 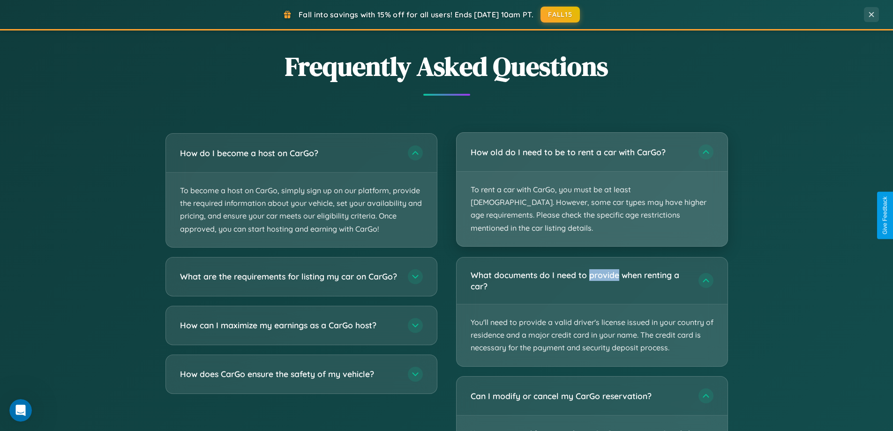 What do you see at coordinates (289, 276) in the screenshot?
I see `h3: What are the requirements for listing my car on CarGo?` at bounding box center [289, 276].